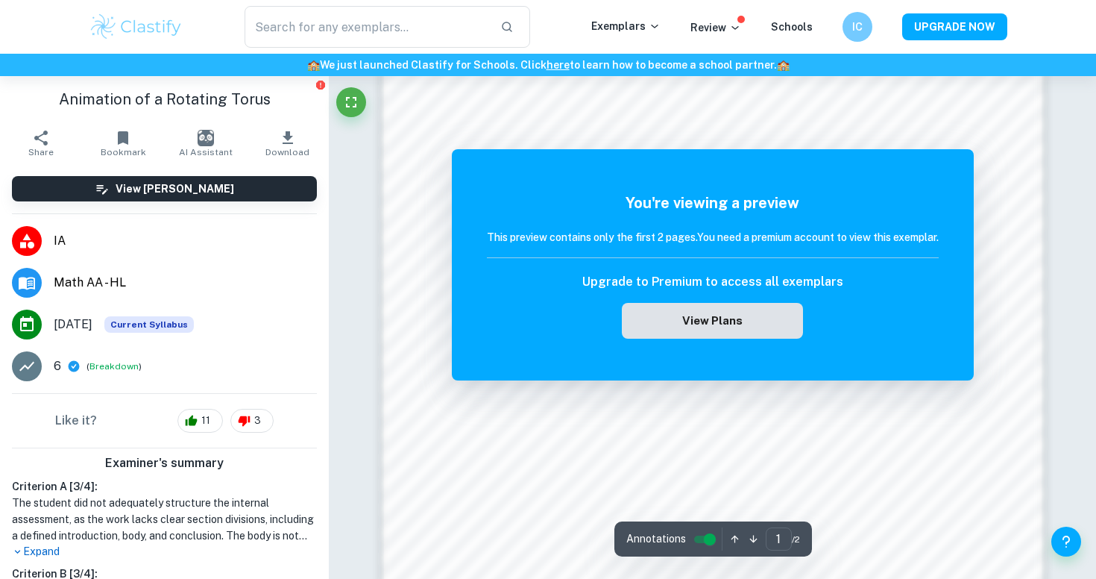 The height and width of the screenshot is (579, 1096). What do you see at coordinates (351, 102) in the screenshot?
I see `button: Fullscreen` at bounding box center [351, 102].